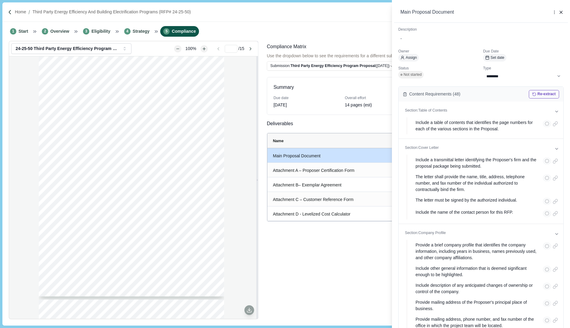 This screenshot has width=570, height=328. What do you see at coordinates (481, 30) in the screenshot?
I see `p: Description` at bounding box center [481, 30].